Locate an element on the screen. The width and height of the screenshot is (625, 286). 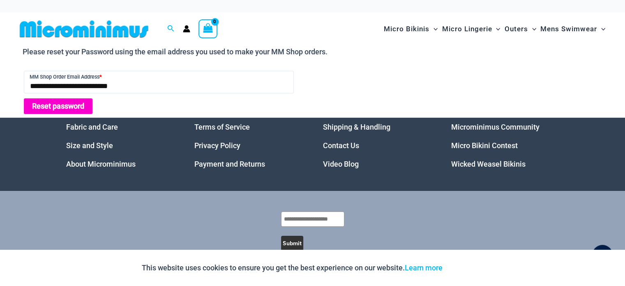
aside: Footer Widget 2 is located at coordinates (248, 145).